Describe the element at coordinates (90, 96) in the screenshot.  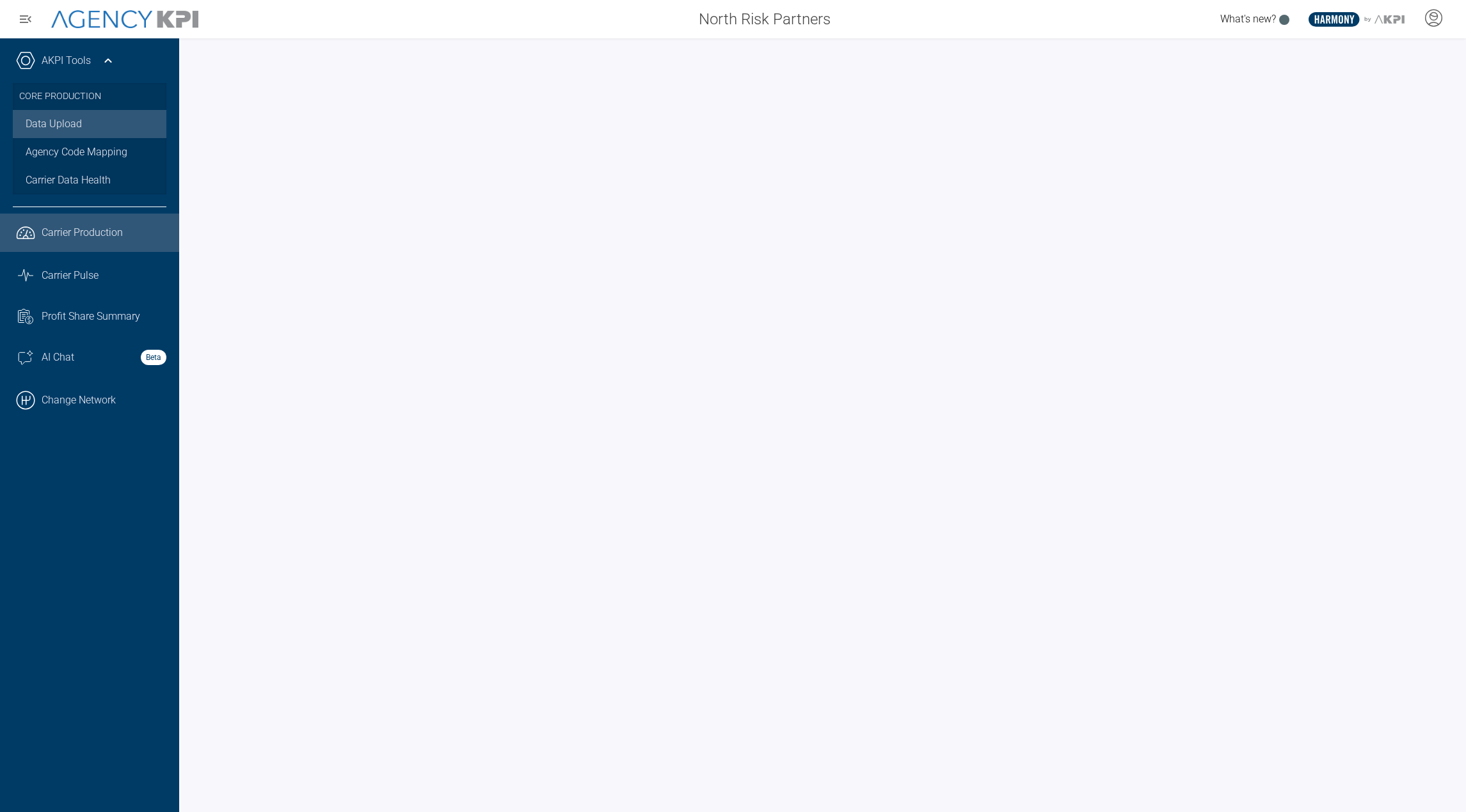
I see `h3: Core Production` at that location.